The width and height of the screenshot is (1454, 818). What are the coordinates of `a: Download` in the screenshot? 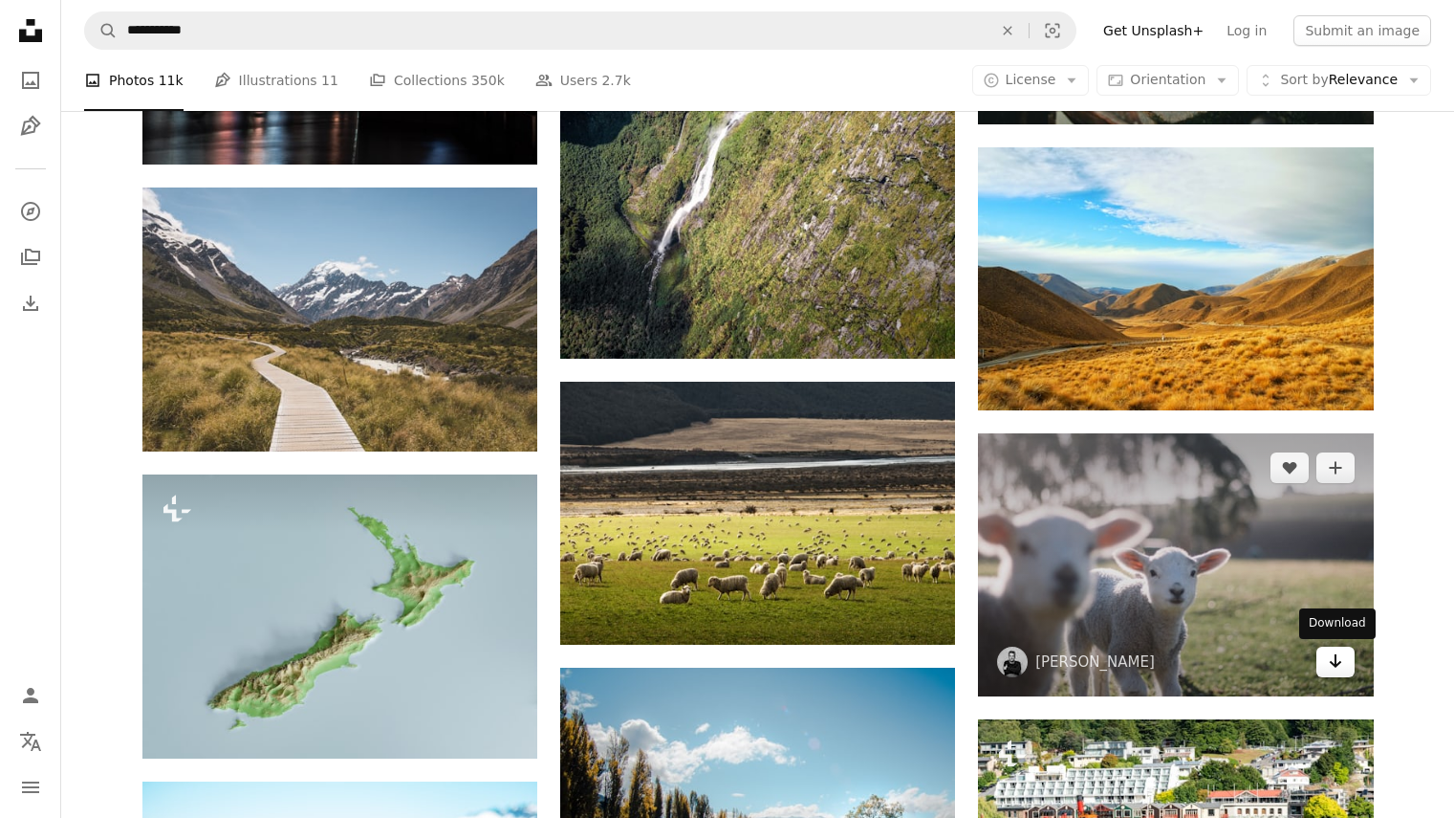 It's located at (1336, 662).